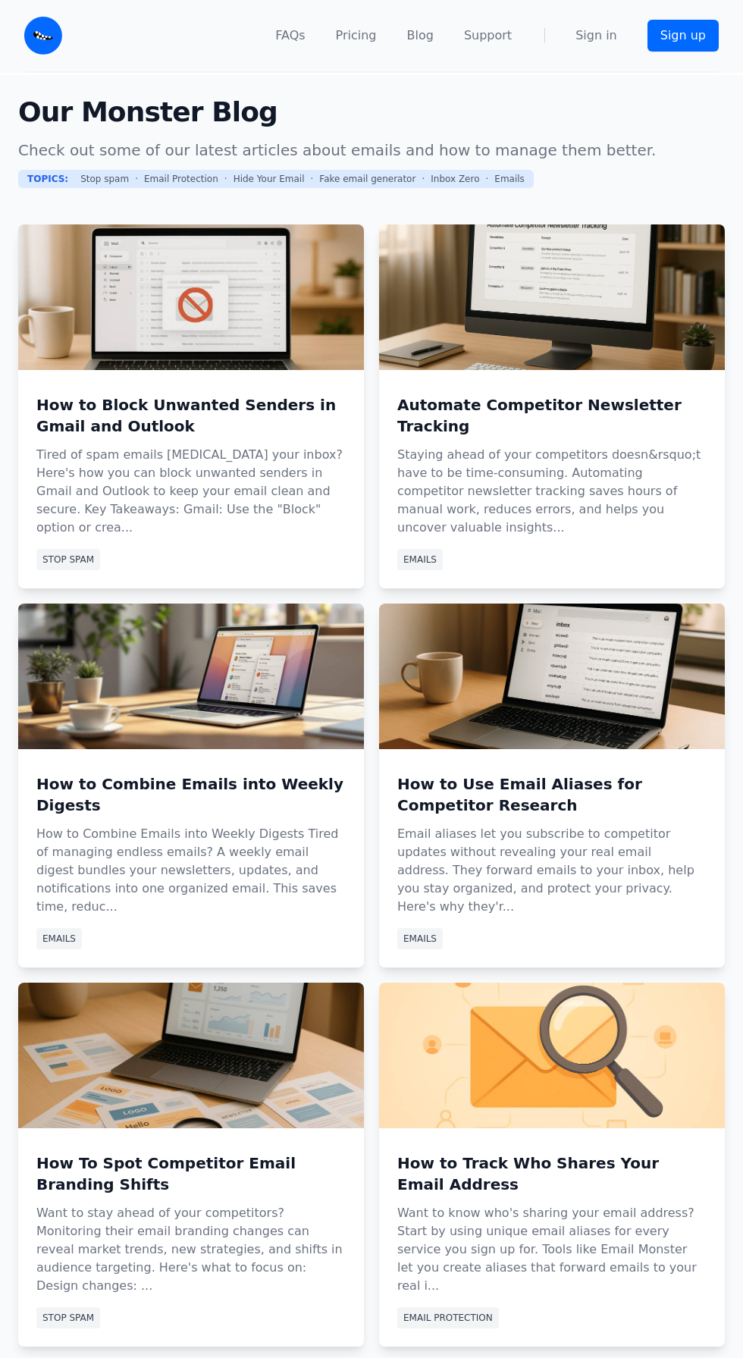 This screenshot has width=743, height=1358. What do you see at coordinates (191, 415) in the screenshot?
I see `h3: How to Block Unwanted Senders in Gmail and Outlook` at bounding box center [191, 415].